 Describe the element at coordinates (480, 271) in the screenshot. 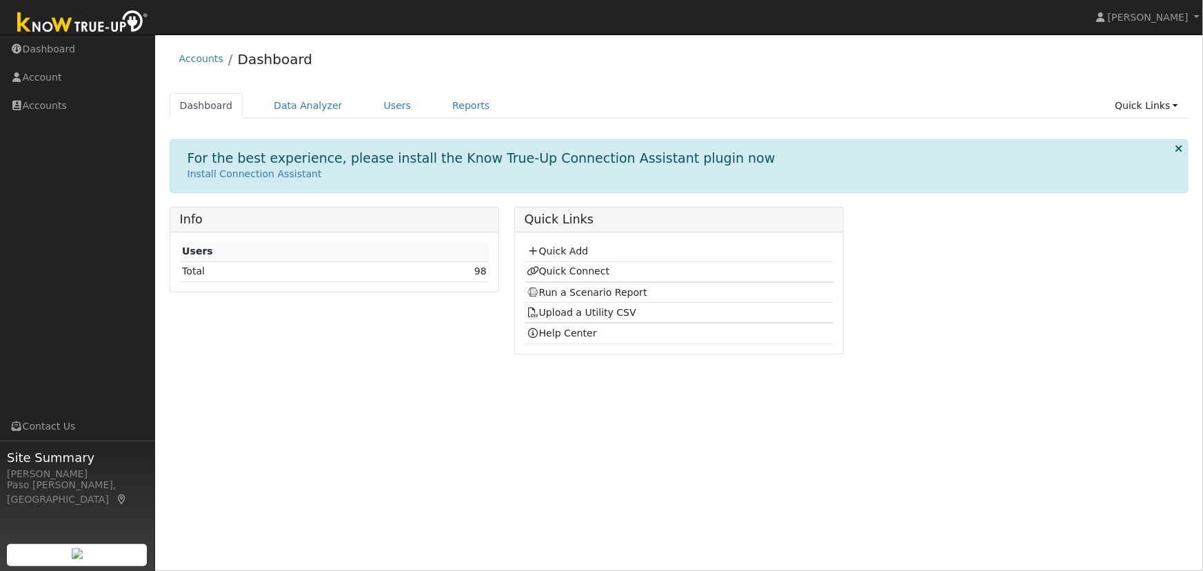

I see `a: 98` at that location.